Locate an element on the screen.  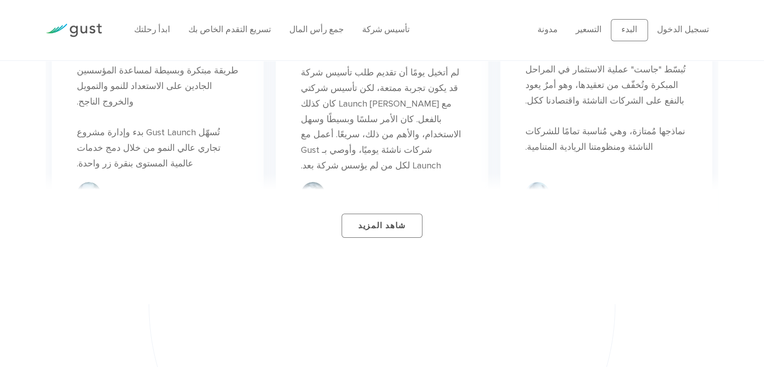
font: طريقة مبتكرة وبسيطة لمساعدة المؤسسين الجادين على الاستعداد للنمو والتمويل والخروج الناجح. is located at coordinates (157, 86).